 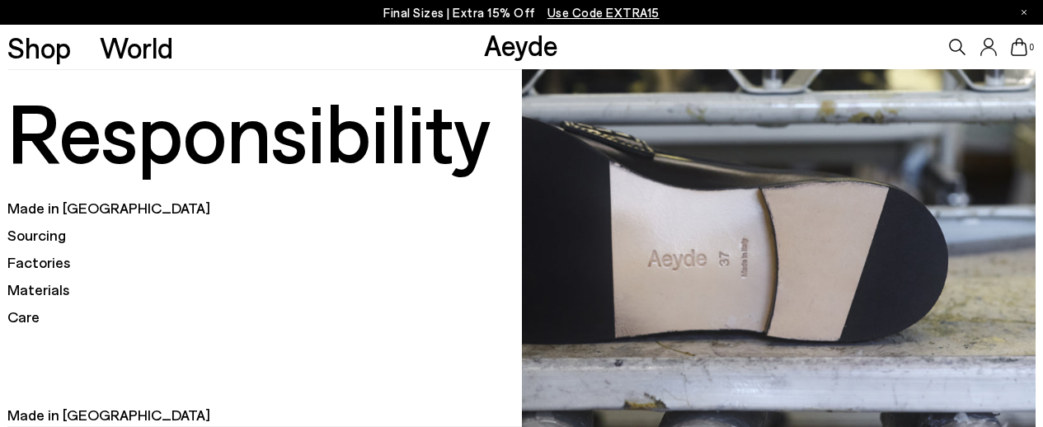 I want to click on h1: Responsibility, so click(x=265, y=130).